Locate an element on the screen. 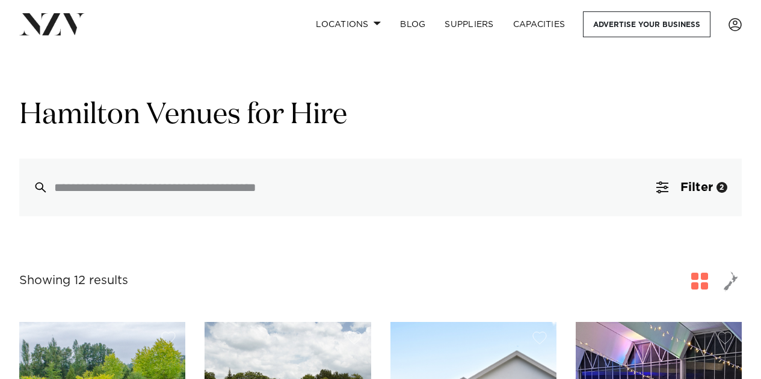 The image size is (761, 379). a: SUPPLIERS is located at coordinates (468, 24).